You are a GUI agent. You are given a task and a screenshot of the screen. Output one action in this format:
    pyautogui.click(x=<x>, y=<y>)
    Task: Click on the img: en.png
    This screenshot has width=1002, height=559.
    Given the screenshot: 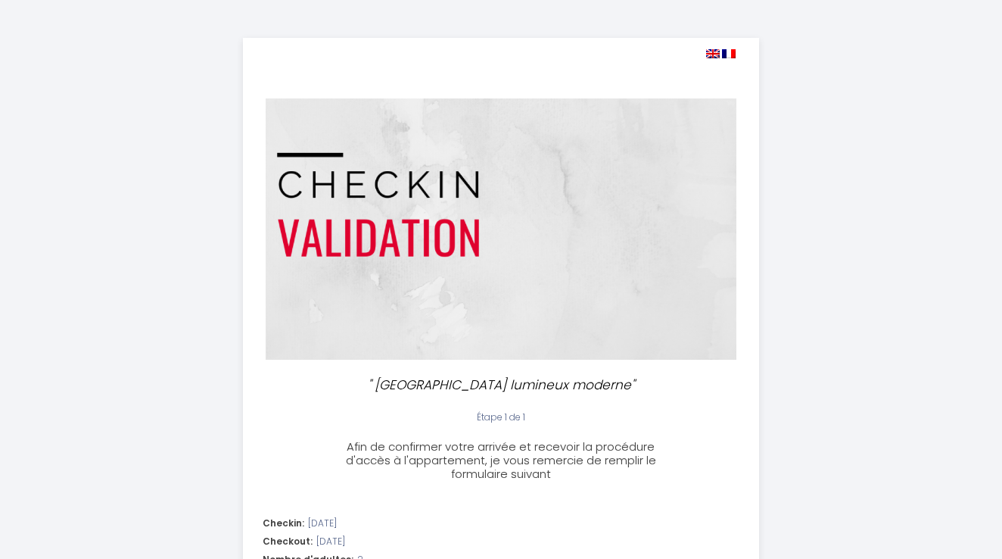 What is the action you would take?
    pyautogui.click(x=713, y=54)
    